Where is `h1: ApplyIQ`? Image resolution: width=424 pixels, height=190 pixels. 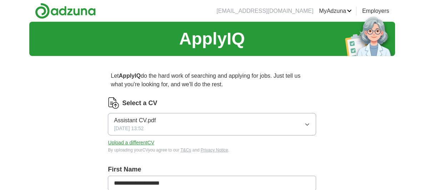
h1: ApplyIQ is located at coordinates (212, 39).